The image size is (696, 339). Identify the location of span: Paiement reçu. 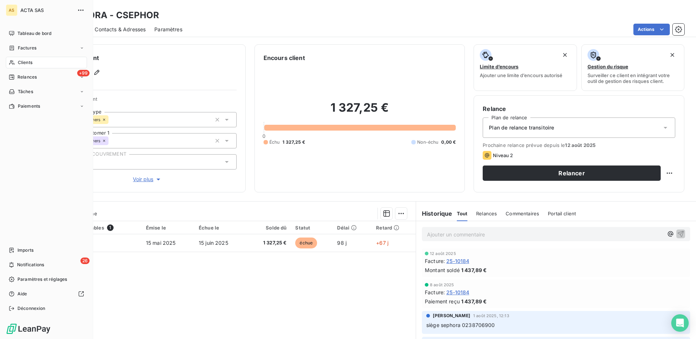
(443, 302).